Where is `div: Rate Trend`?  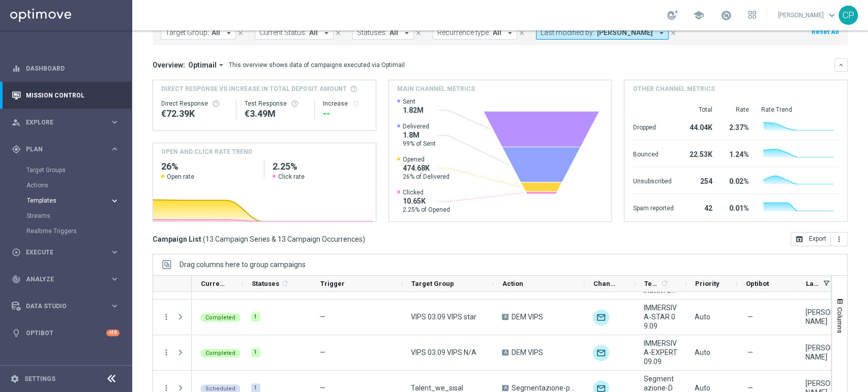
div: Rate Trend is located at coordinates (800, 110).